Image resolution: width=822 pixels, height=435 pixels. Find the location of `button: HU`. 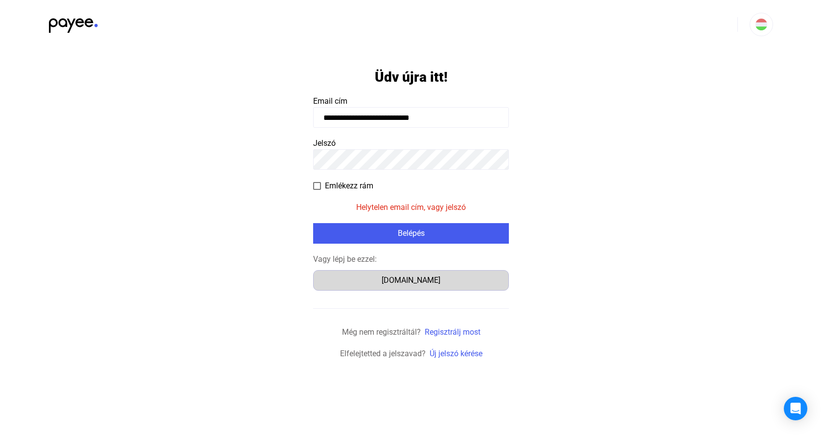

button: HU is located at coordinates (761, 24).